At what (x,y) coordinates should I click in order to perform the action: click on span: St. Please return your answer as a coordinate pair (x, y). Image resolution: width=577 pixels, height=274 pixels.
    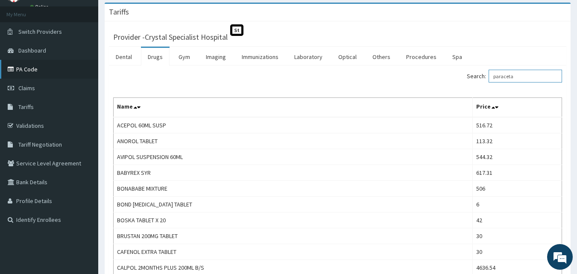
    Looking at the image, I should click on (237, 30).